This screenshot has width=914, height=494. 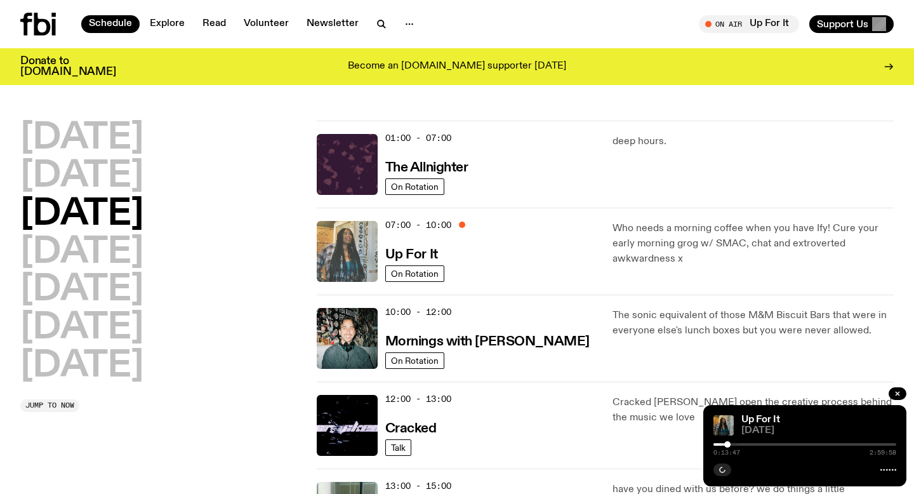 What do you see at coordinates (749, 24) in the screenshot?
I see `button: On AirUp For It` at bounding box center [749, 24].